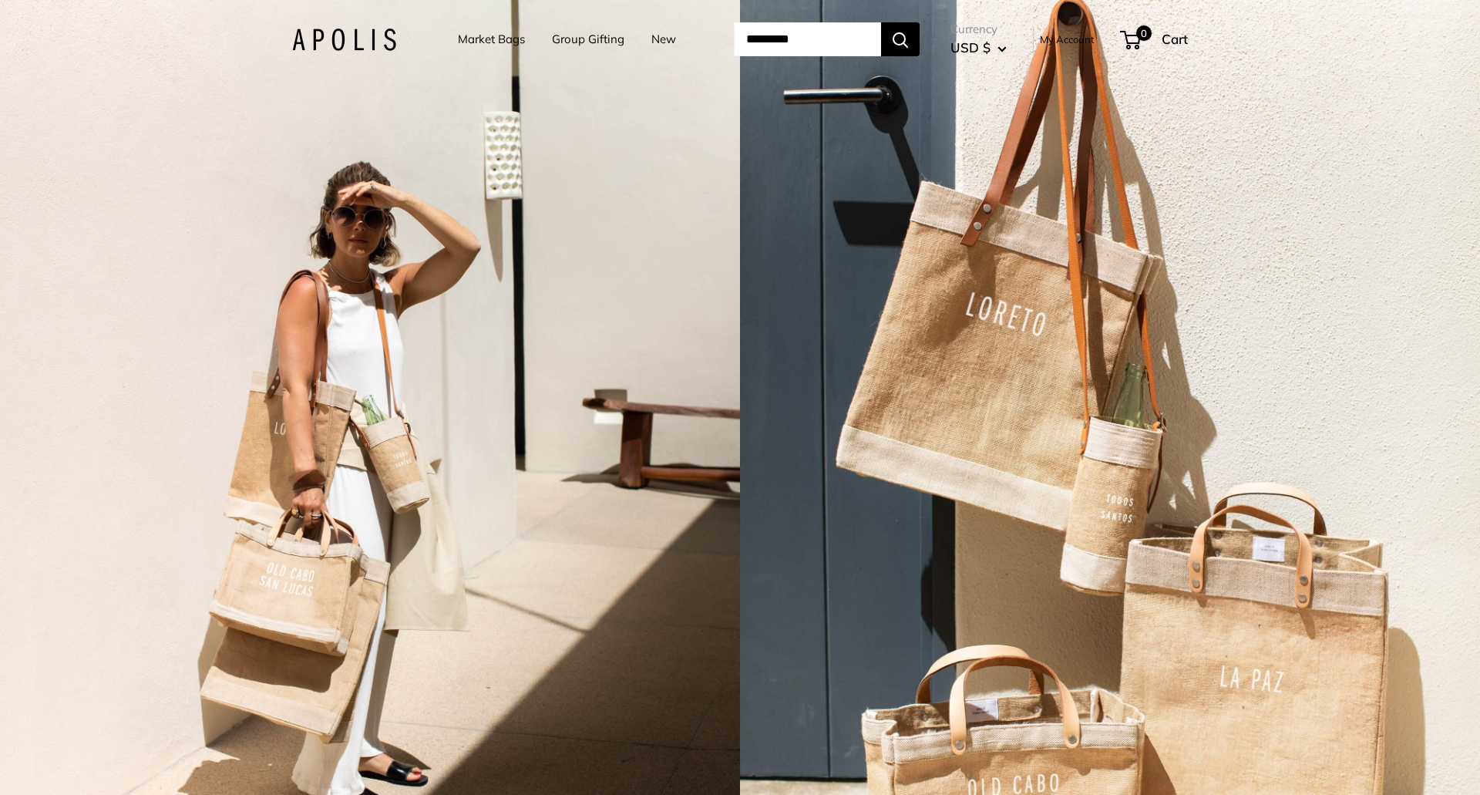 This screenshot has width=1480, height=795. Describe the element at coordinates (491, 39) in the screenshot. I see `a: Market Bags` at that location.